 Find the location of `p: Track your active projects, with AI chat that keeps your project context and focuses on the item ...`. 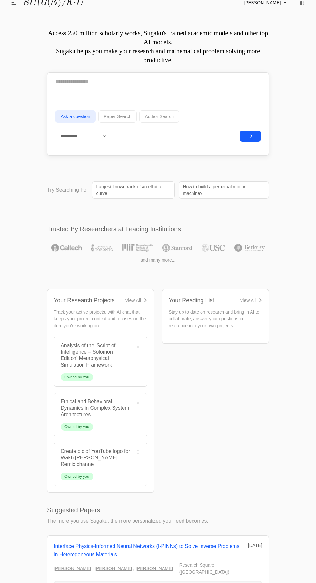

p: Track your active projects, with AI chat that keeps your project context and focuses on the item ... is located at coordinates (101, 319).